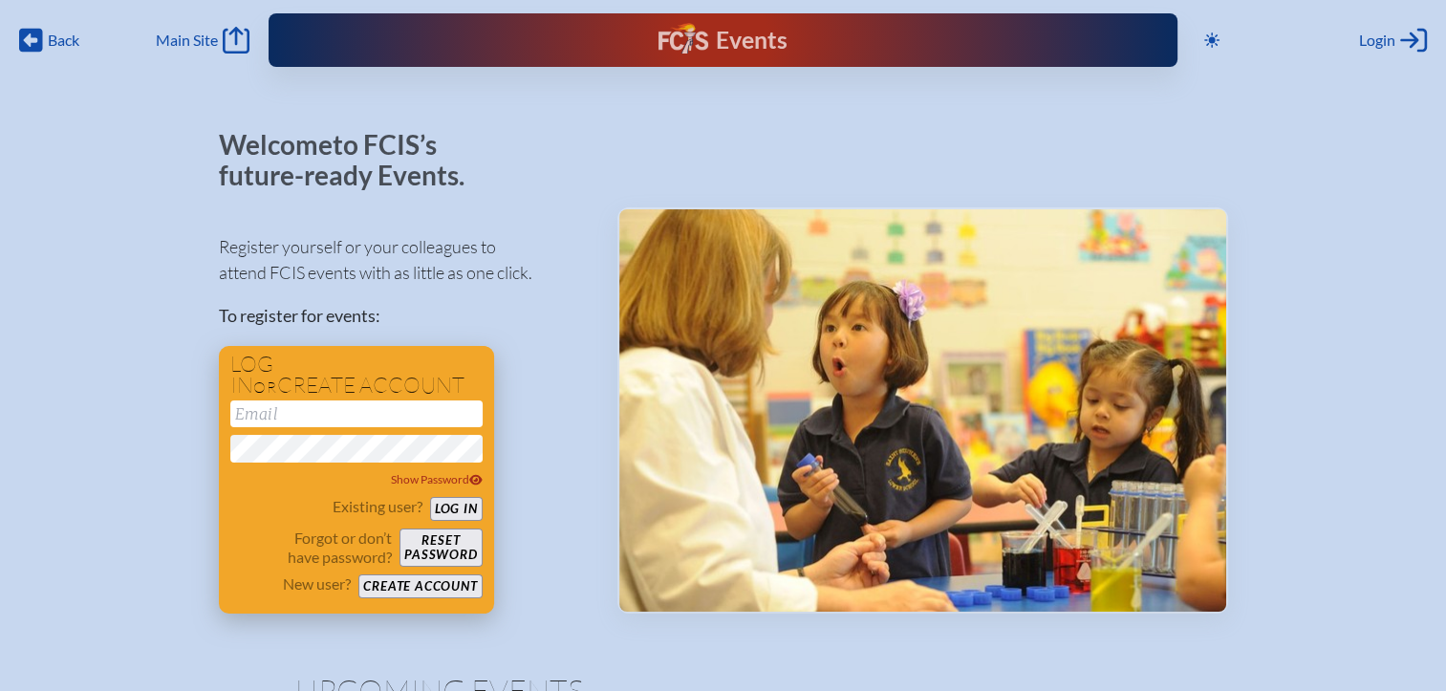 The width and height of the screenshot is (1446, 691). Describe the element at coordinates (441, 548) in the screenshot. I see `button: Resetpassword` at that location.